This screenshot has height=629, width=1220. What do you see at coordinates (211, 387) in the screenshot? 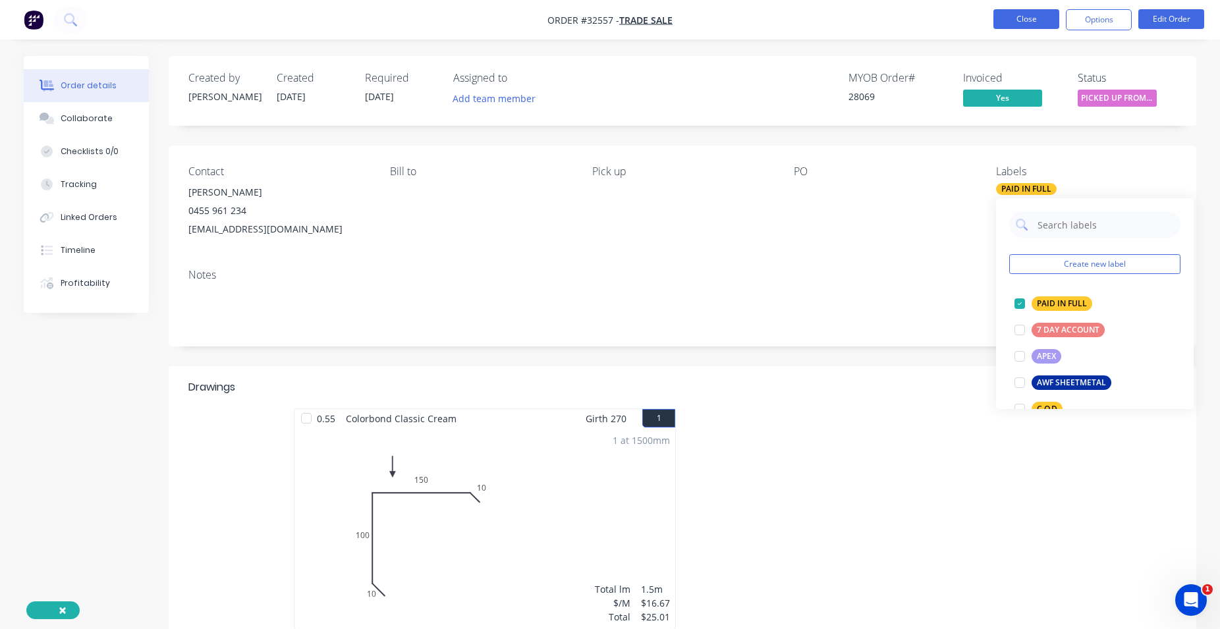
I see `div: Drawings` at bounding box center [211, 387].